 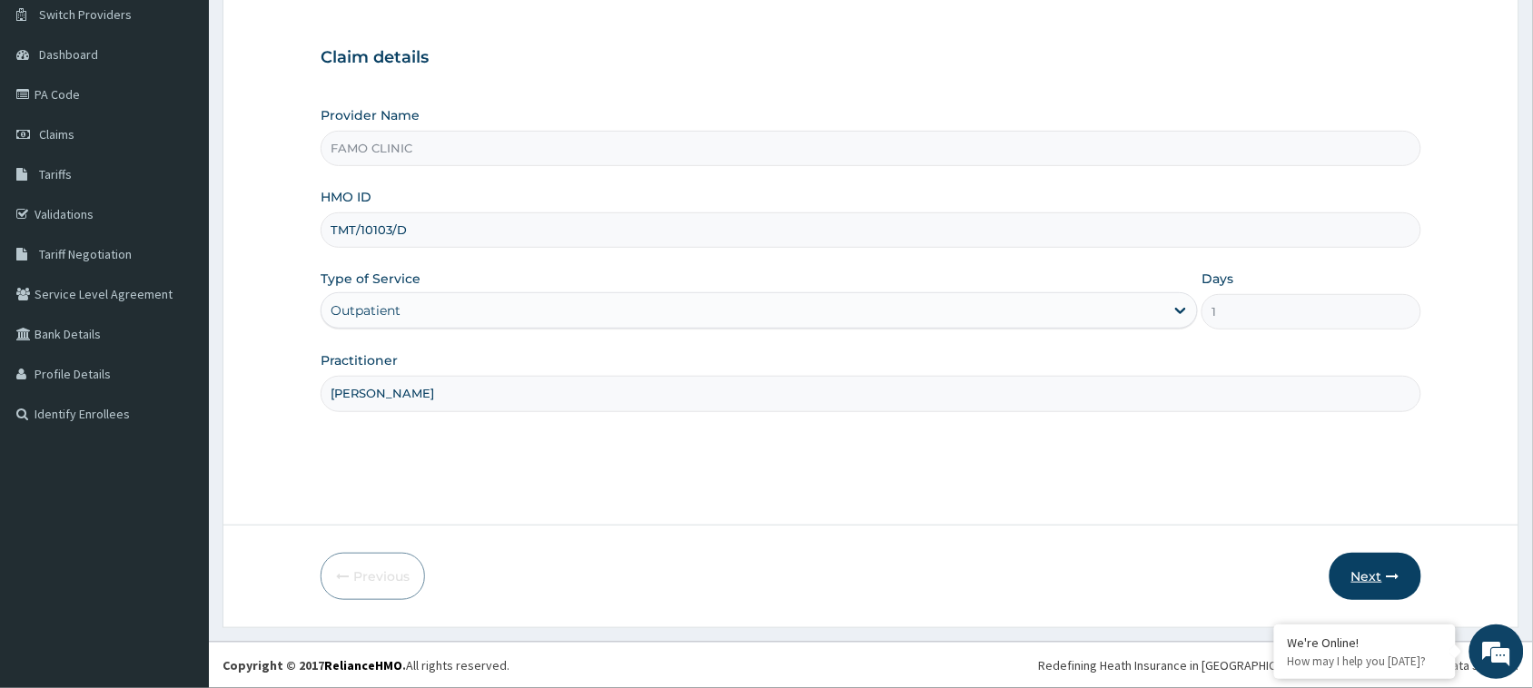 What do you see at coordinates (178, 321) in the screenshot?
I see `span: We're online!` at bounding box center [178, 321].